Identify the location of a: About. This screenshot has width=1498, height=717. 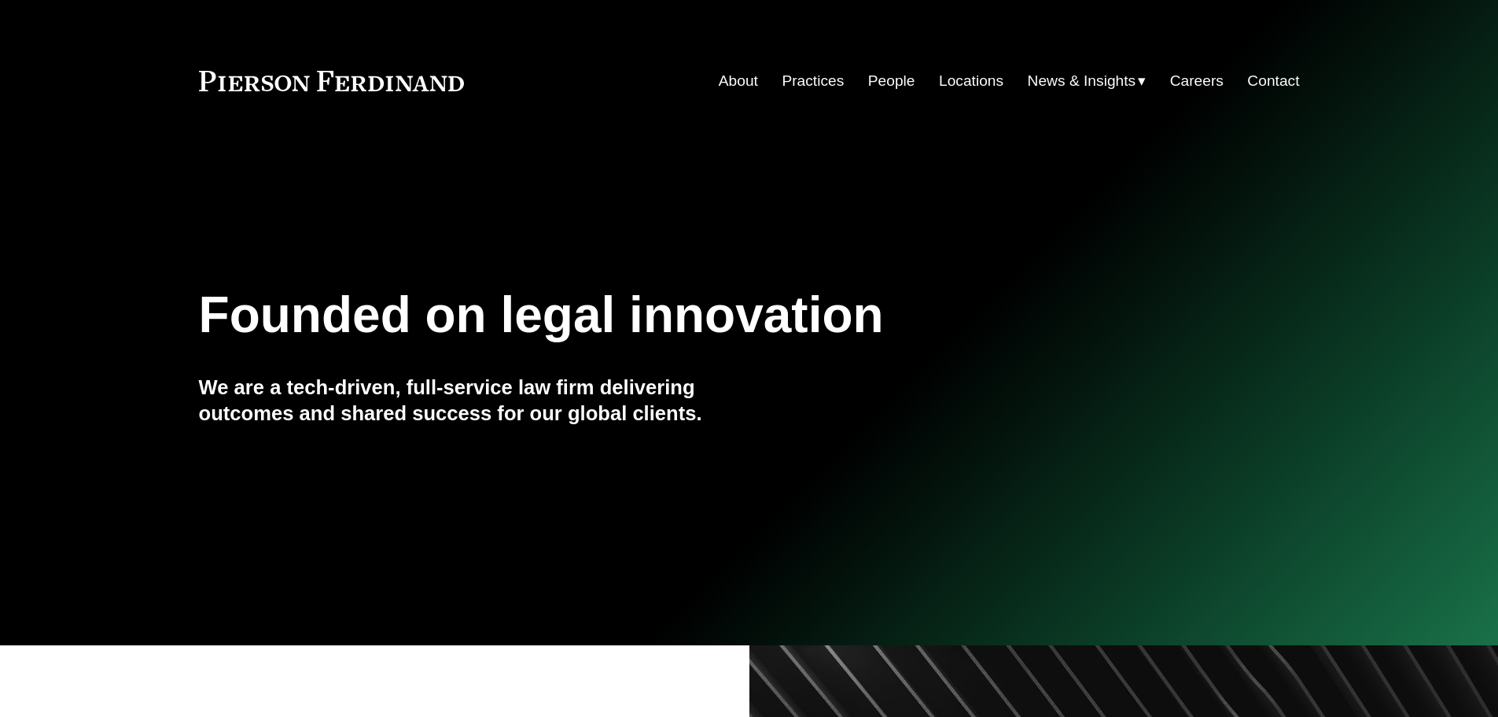
(739, 81).